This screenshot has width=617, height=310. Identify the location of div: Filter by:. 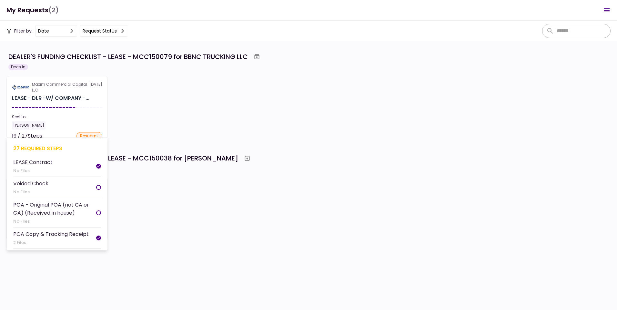
(67, 31).